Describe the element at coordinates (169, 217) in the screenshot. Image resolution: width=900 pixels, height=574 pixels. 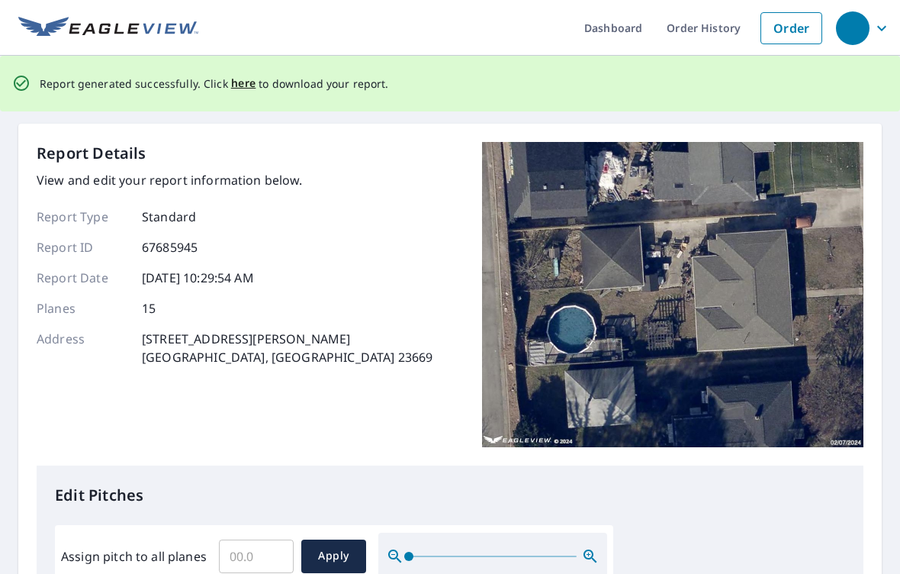
I see `p: Standard` at that location.